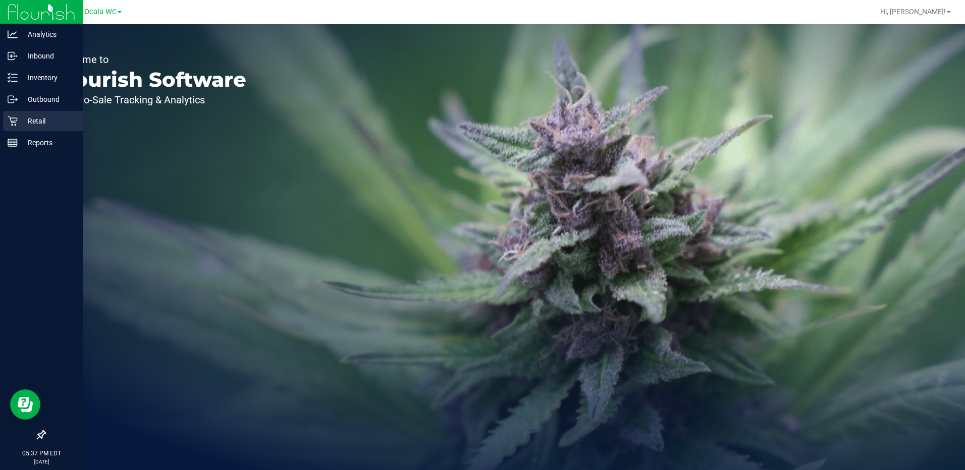  What do you see at coordinates (100, 12) in the screenshot?
I see `span: Ocala WC` at bounding box center [100, 12].